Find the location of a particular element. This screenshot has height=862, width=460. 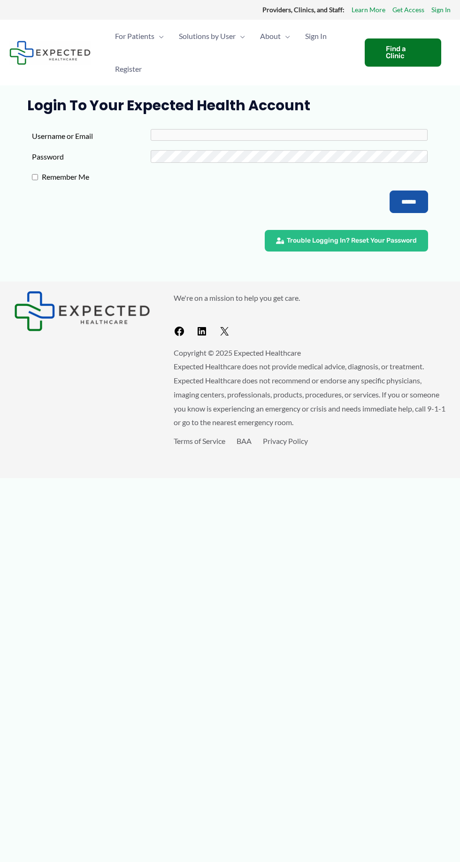

h1: Login to Your Expected Health Account is located at coordinates (230, 106).